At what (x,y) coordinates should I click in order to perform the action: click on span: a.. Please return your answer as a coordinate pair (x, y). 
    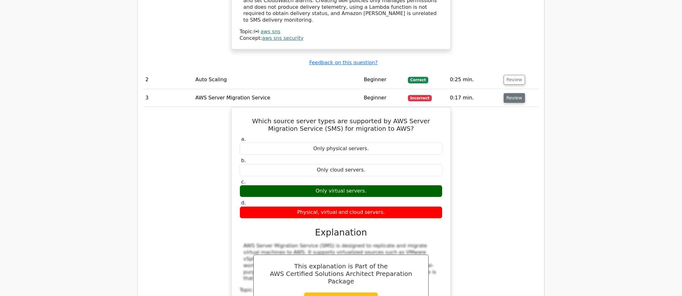
    Looking at the image, I should click on (243, 139).